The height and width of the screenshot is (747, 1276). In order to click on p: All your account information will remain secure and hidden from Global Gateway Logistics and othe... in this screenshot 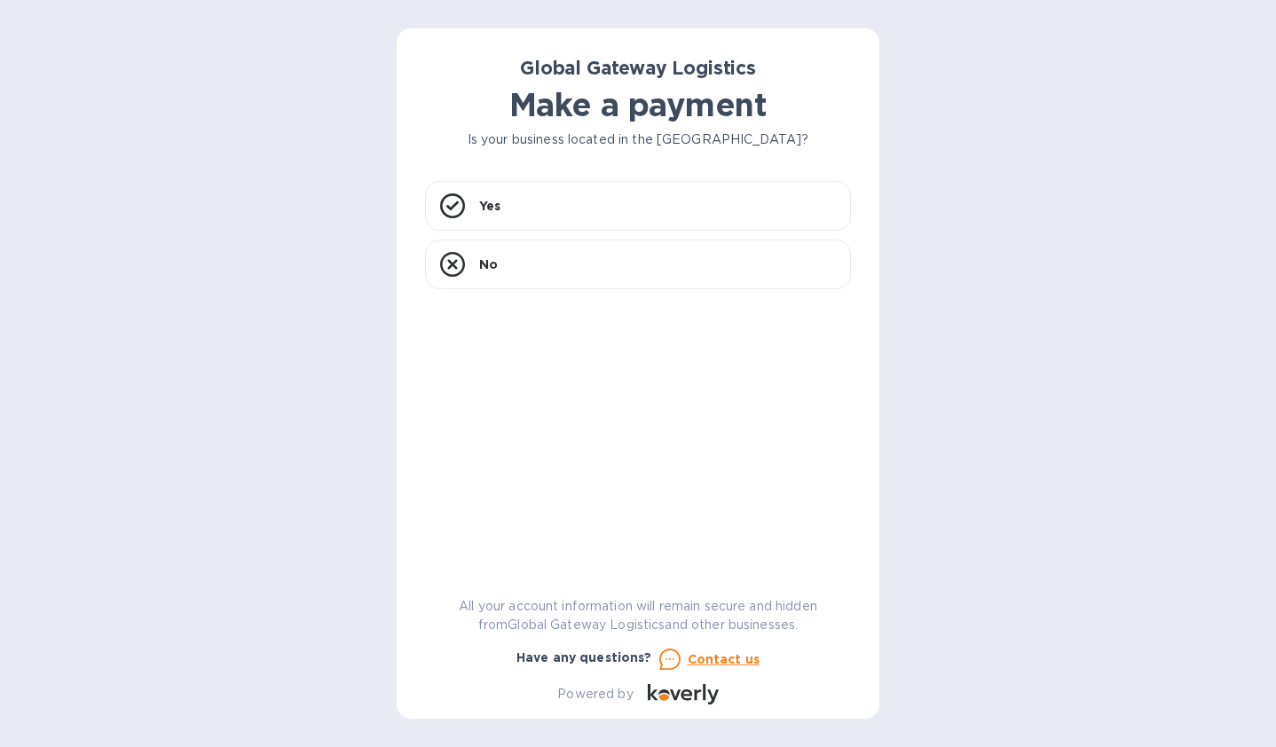, I will do `click(638, 616)`.